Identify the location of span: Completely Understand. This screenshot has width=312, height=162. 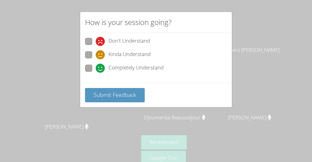
(136, 68).